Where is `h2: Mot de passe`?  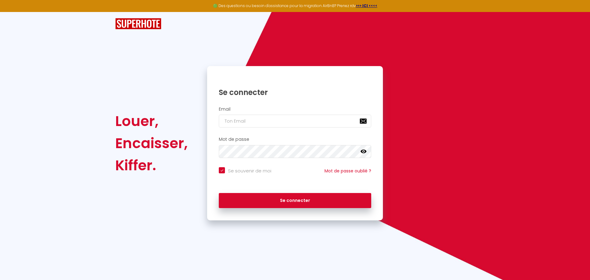
h2: Mot de passe is located at coordinates (295, 139).